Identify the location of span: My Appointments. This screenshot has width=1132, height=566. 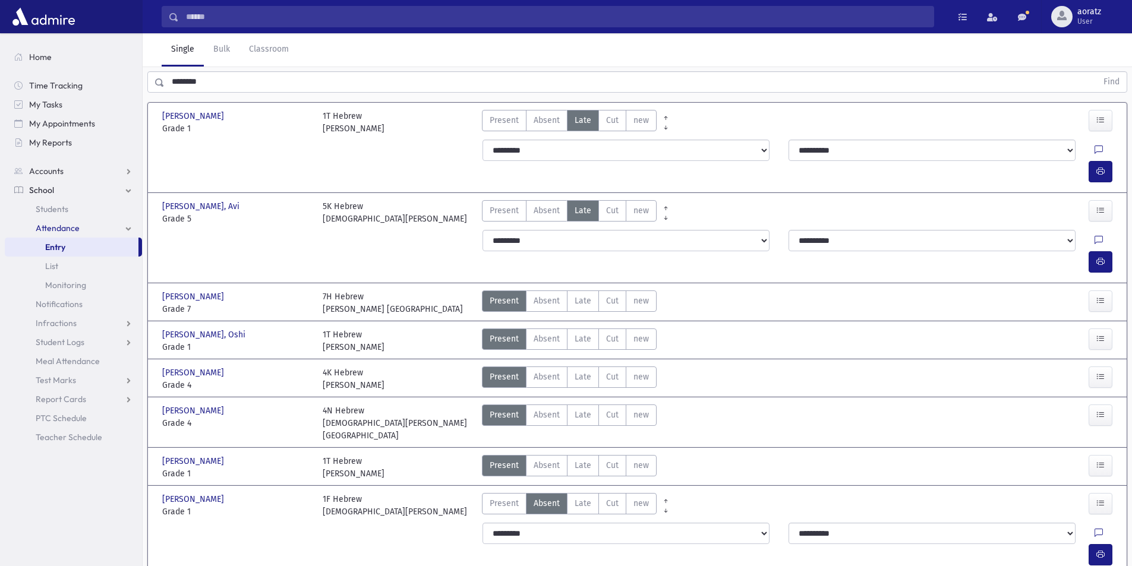
(62, 124).